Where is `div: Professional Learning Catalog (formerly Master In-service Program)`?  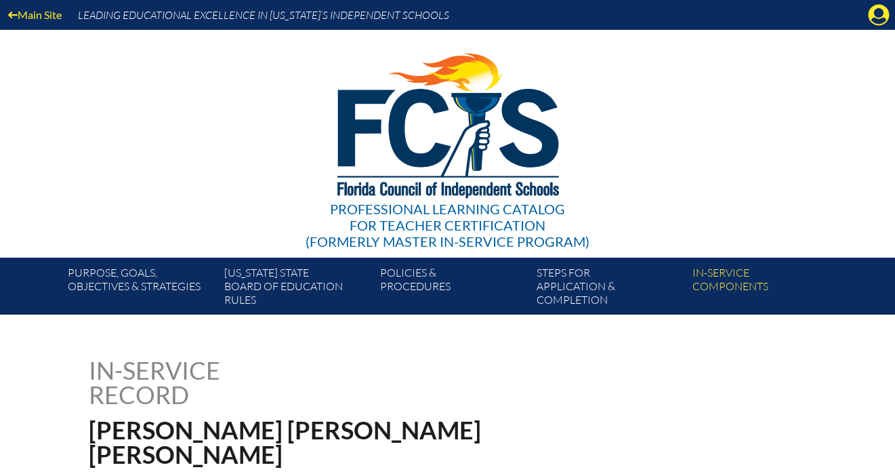
div: Professional Learning Catalog (formerly Master In-service Program) is located at coordinates (447, 225).